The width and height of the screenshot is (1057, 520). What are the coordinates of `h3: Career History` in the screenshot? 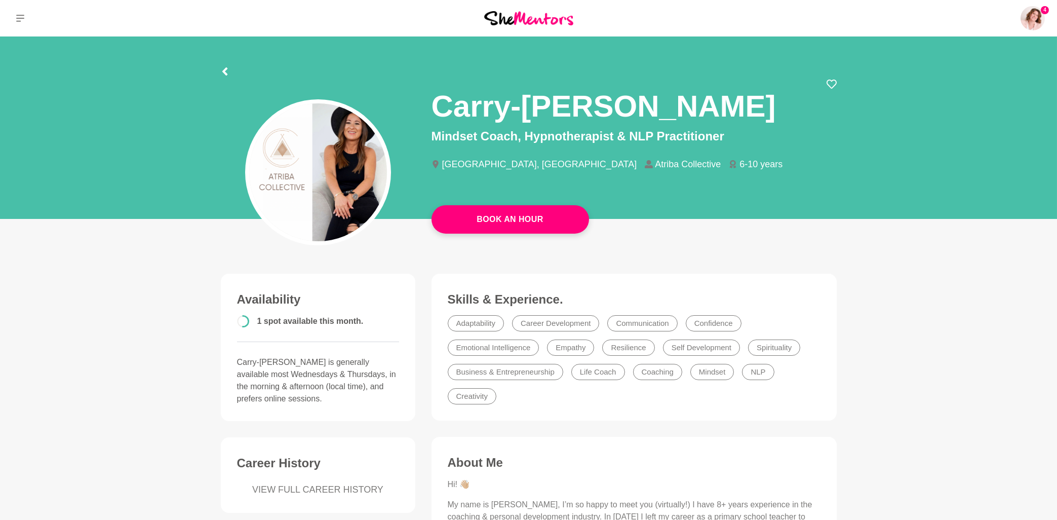 It's located at (318, 463).